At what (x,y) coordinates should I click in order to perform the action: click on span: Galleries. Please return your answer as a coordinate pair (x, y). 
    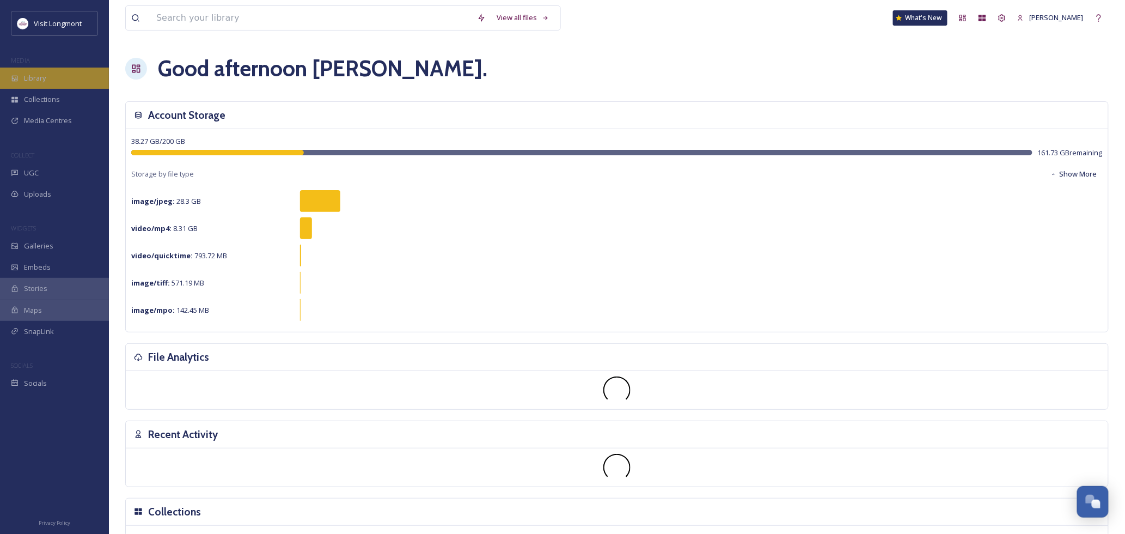
    Looking at the image, I should click on (39, 246).